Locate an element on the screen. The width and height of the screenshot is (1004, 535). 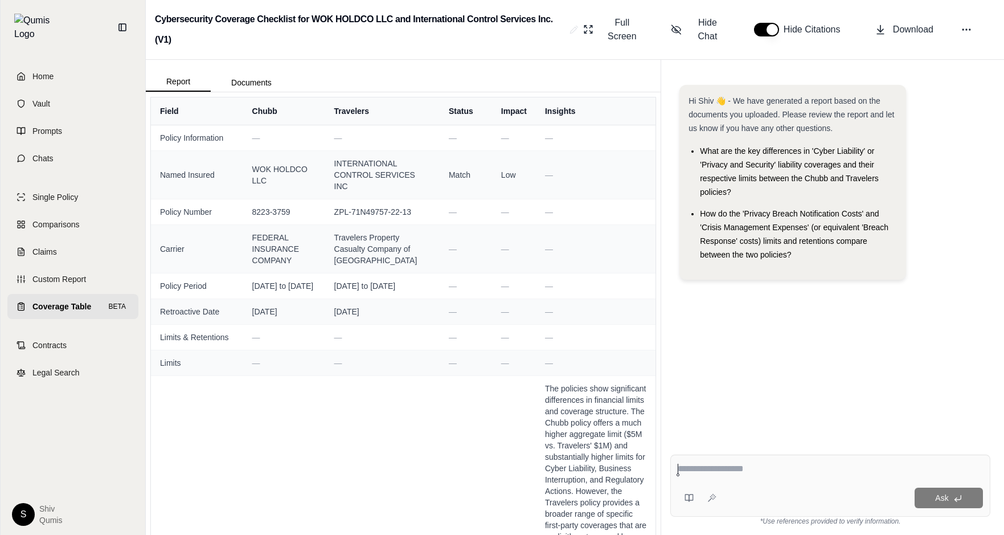
span: Coverage Table is located at coordinates (62, 306).